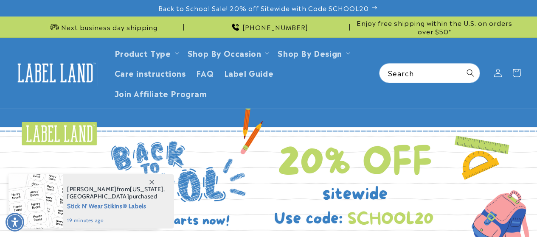  Describe the element at coordinates (161, 93) in the screenshot. I see `a: Join Affiliate Program` at that location.